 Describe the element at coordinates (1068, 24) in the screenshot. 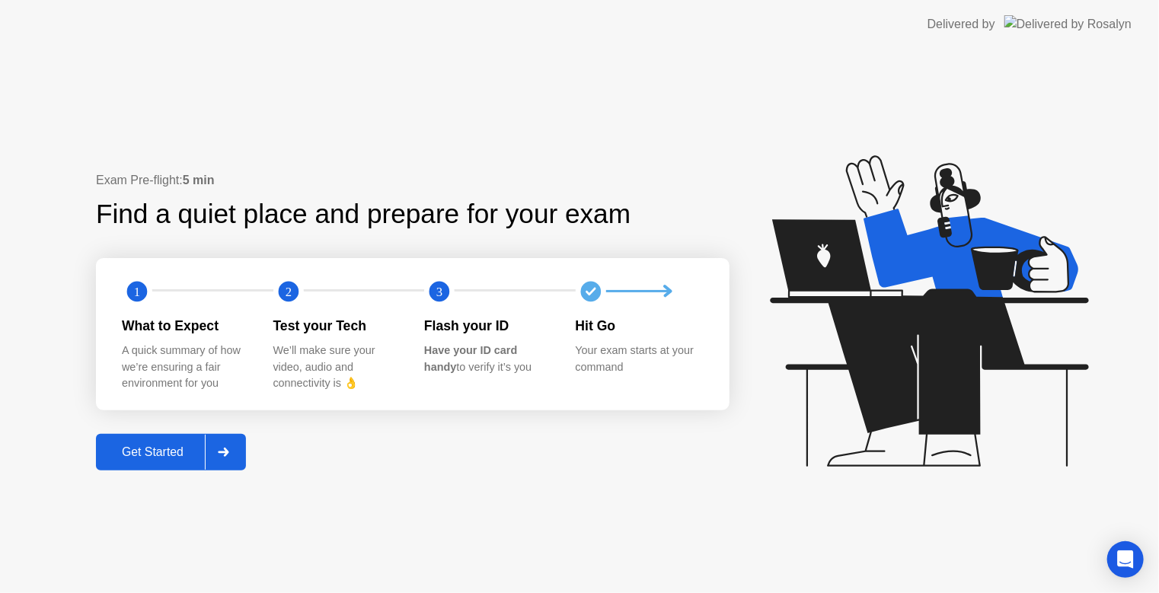

I see `img: Delivered by Rosalyn` at that location.